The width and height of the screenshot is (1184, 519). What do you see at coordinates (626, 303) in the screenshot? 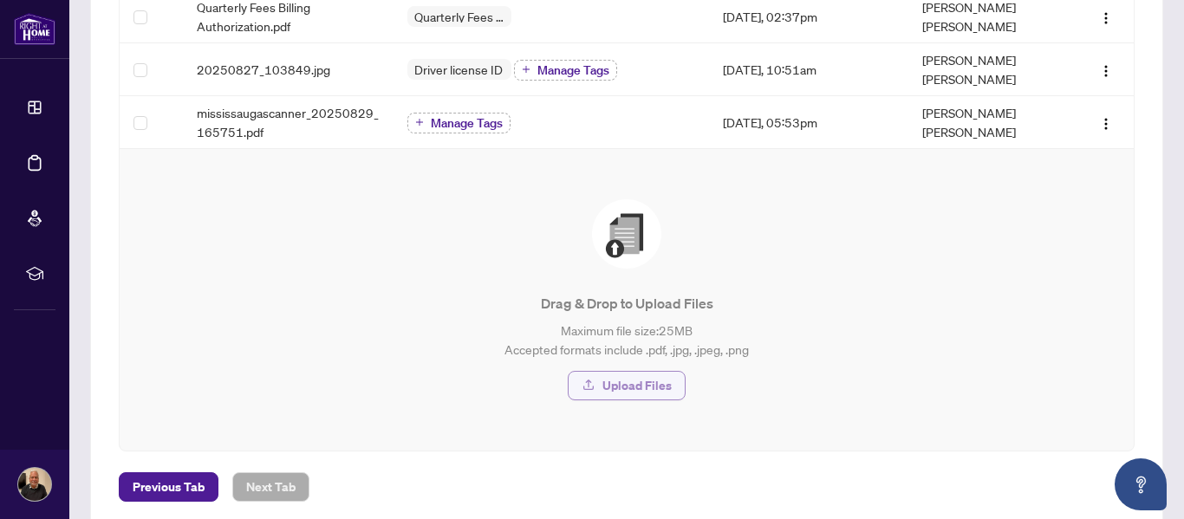
I see `p: Drag & Drop to Upload Files` at bounding box center [626, 303].